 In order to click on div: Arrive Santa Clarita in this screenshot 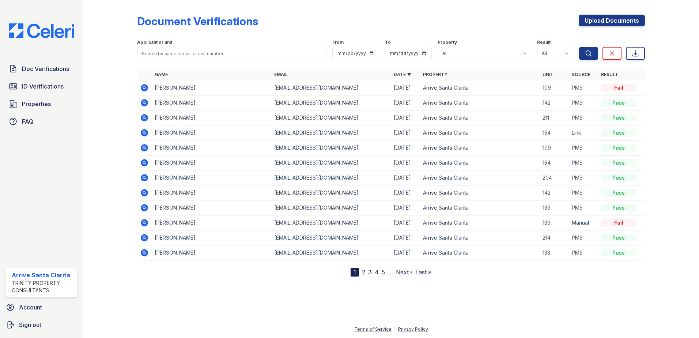, I will do `click(43, 275)`.